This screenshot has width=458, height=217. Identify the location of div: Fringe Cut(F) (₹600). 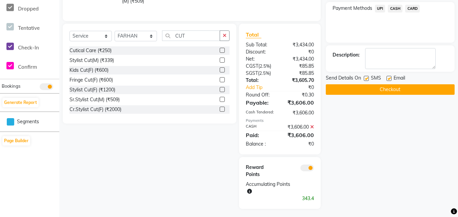
(91, 80).